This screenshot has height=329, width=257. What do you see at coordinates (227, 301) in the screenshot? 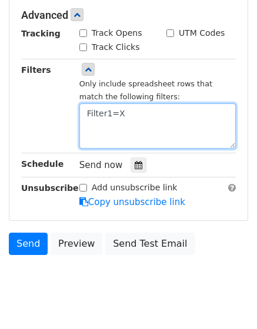
I see `div: Chat Widget` at bounding box center [227, 301].